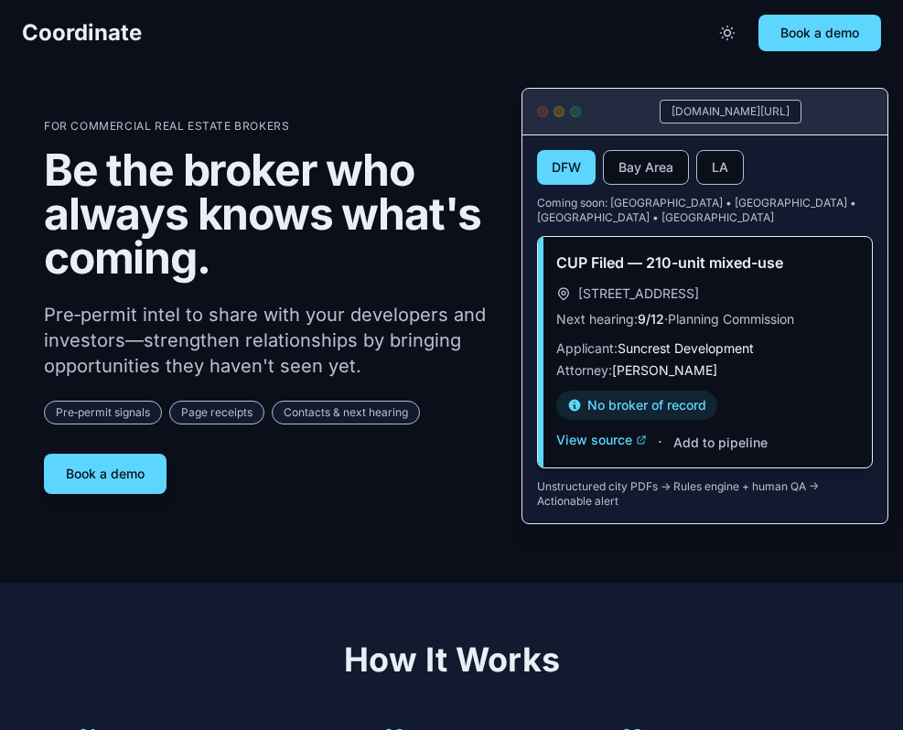 Image resolution: width=903 pixels, height=730 pixels. I want to click on button: Bay Area, so click(646, 167).